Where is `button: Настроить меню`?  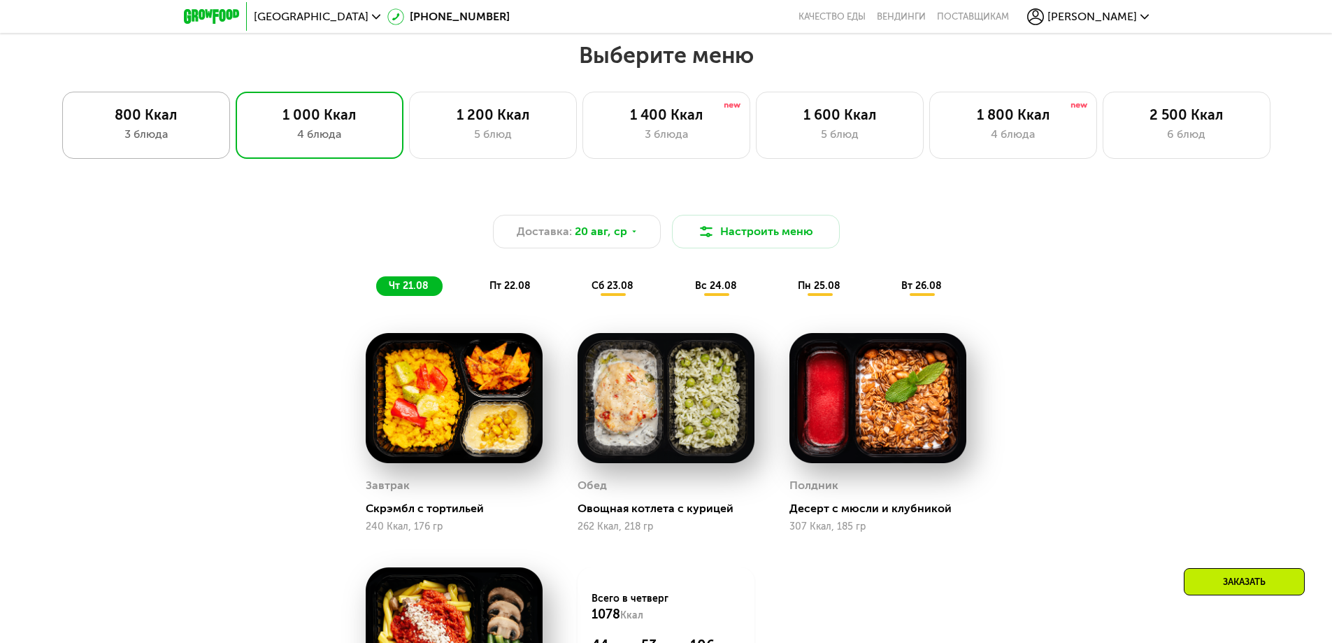
button: Настроить меню is located at coordinates (756, 231).